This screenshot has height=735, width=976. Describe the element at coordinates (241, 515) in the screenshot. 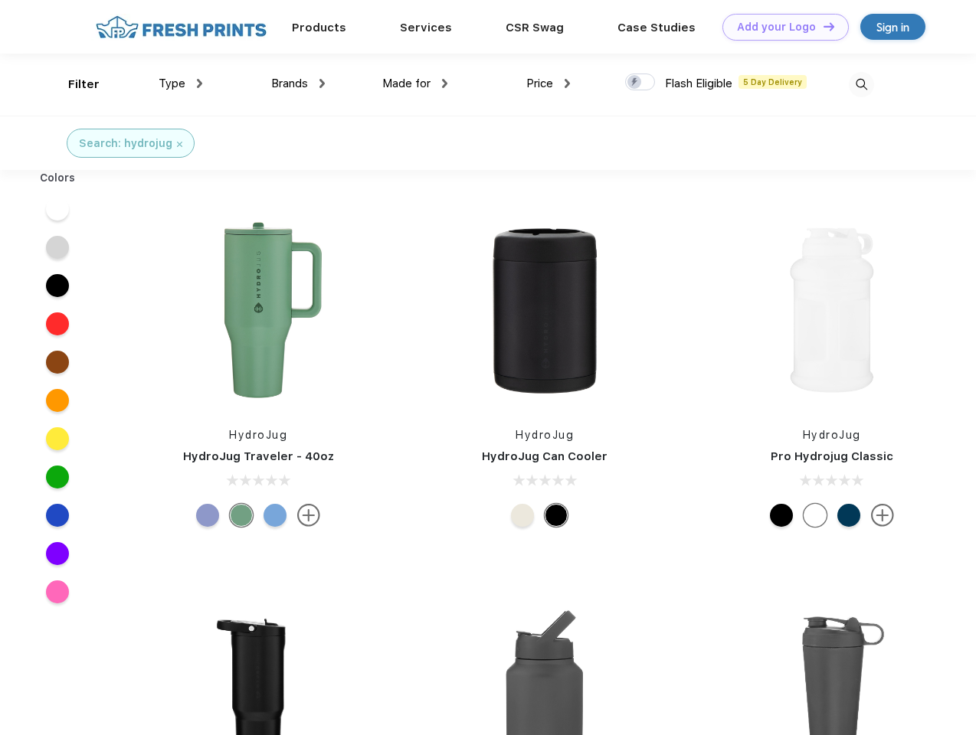

I see `div: Sage` at that location.